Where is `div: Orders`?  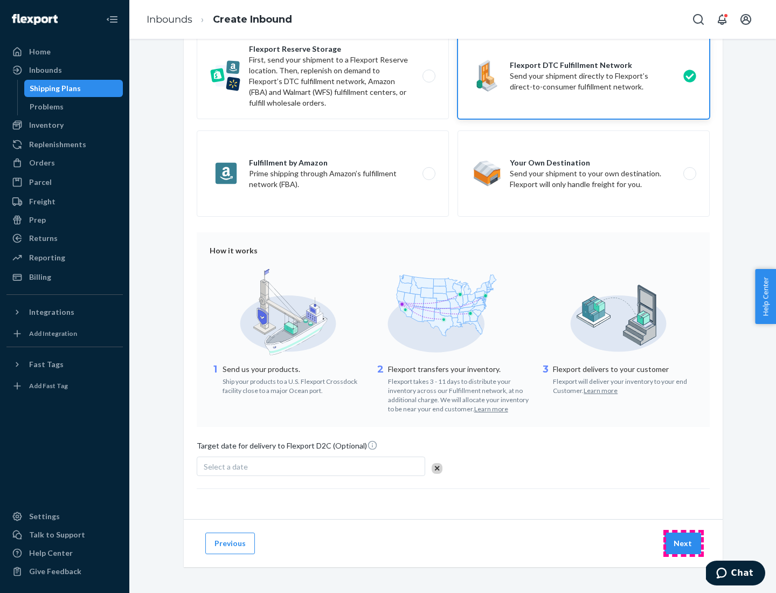 div: Orders is located at coordinates (42, 163).